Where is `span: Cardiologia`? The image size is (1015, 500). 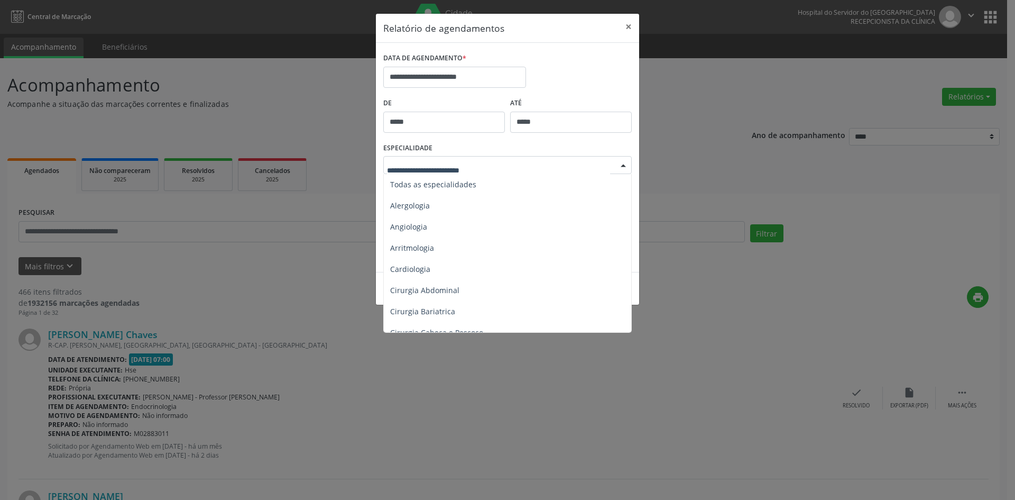
span: Cardiologia is located at coordinates (410, 269).